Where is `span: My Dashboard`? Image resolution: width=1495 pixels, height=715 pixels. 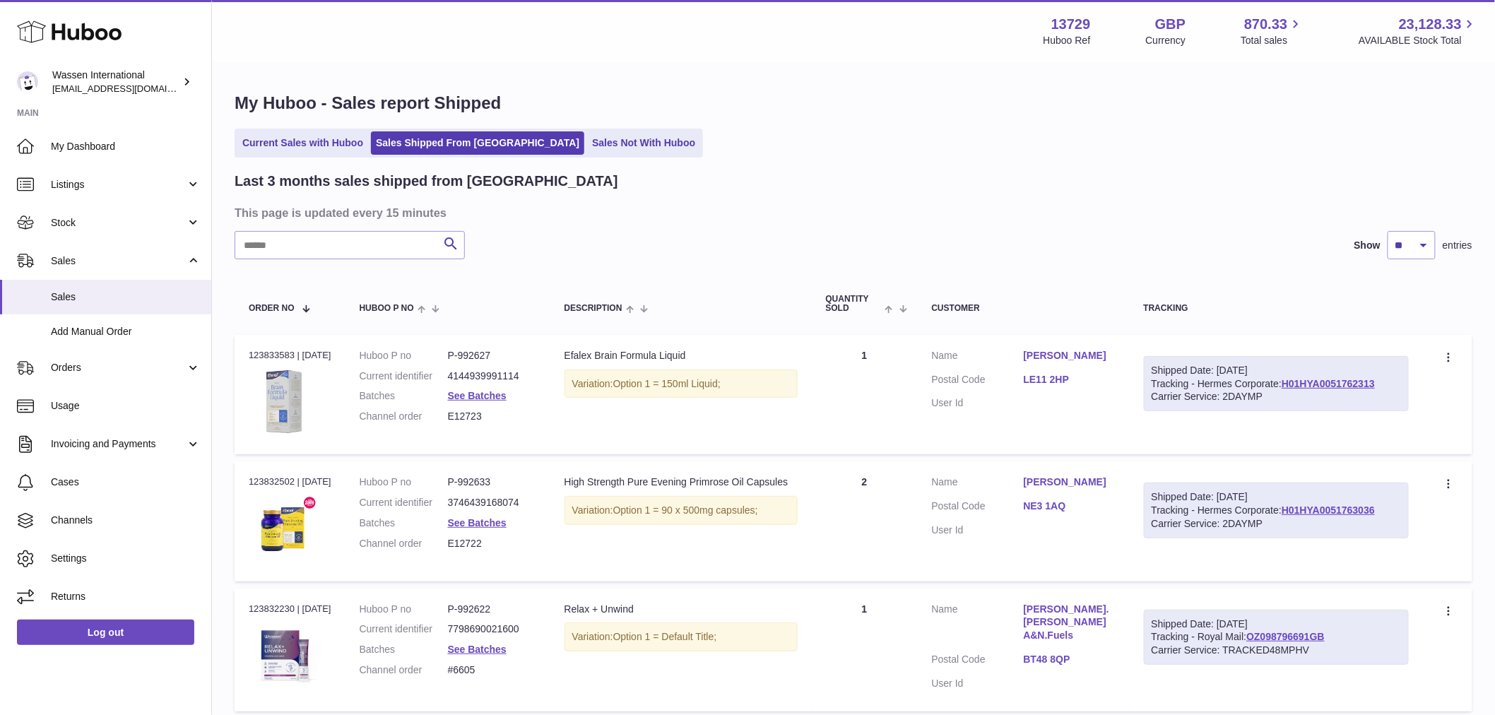
span: My Dashboard is located at coordinates (126, 146).